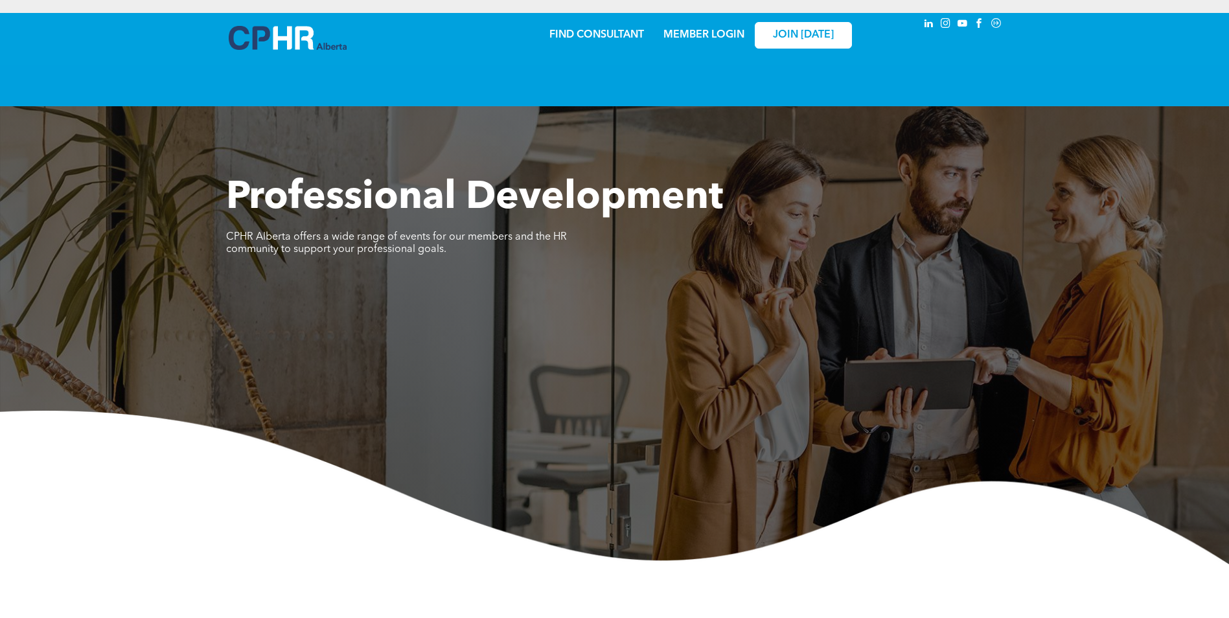 This screenshot has height=618, width=1229. Describe the element at coordinates (474, 198) in the screenshot. I see `span: Professional Development` at that location.